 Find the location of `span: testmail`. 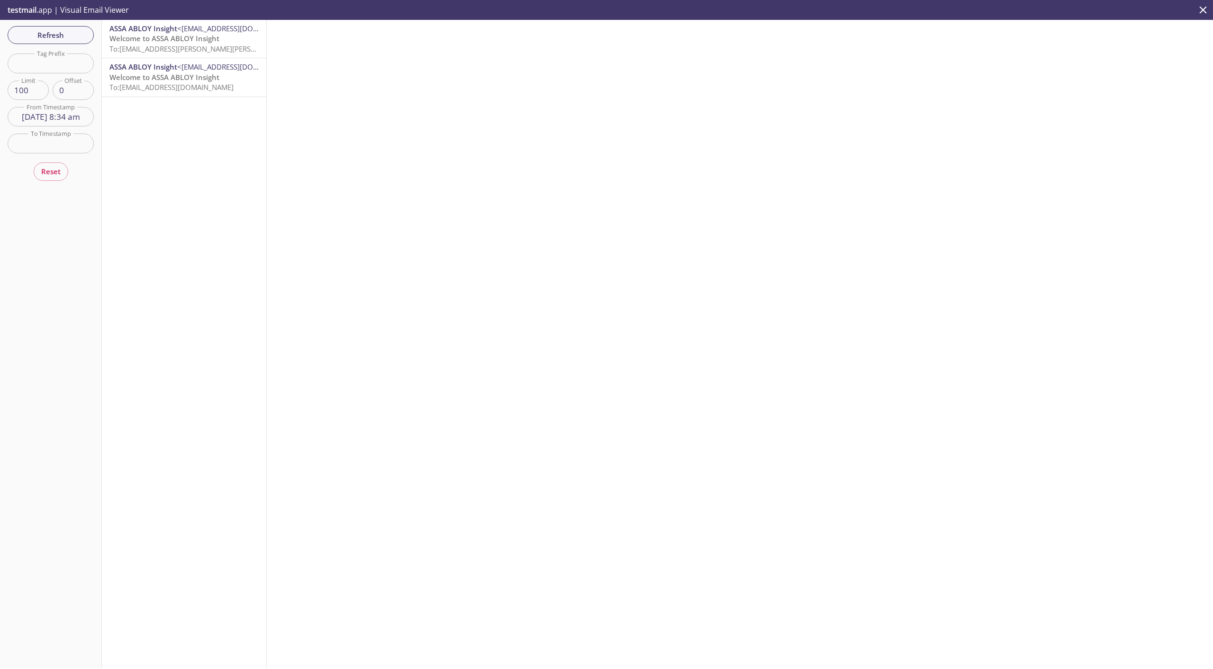

span: testmail is located at coordinates (22, 10).